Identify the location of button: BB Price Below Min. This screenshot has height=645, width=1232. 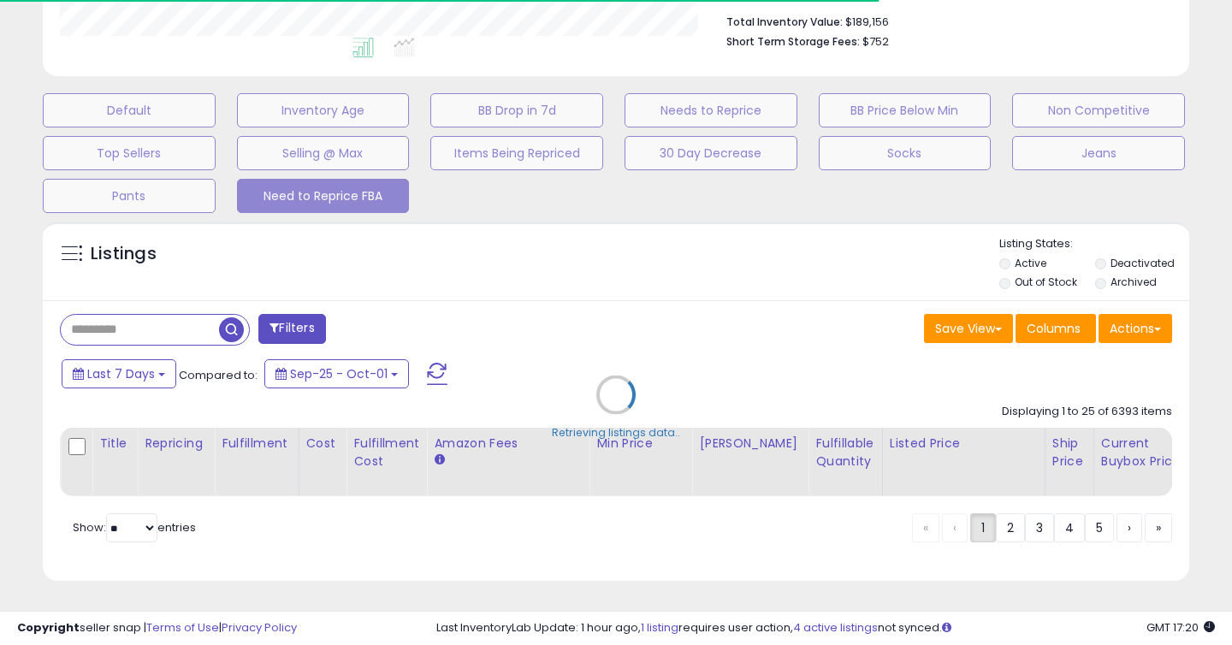
(905, 110).